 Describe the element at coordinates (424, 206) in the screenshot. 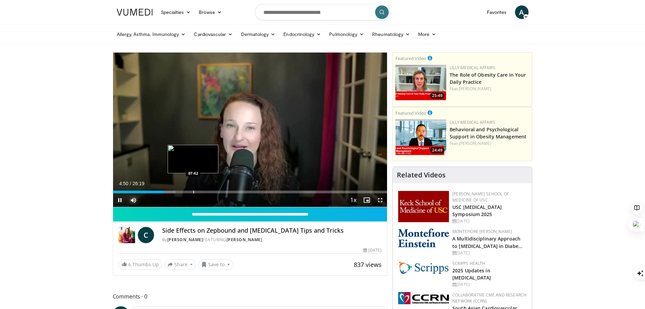

I see `img: 7b941f1f-d101-407a-8bfa-07bd47db01ba.png.150x105_q85_autocrop_double_scale_upscale_version-0.2.jpg` at that location.